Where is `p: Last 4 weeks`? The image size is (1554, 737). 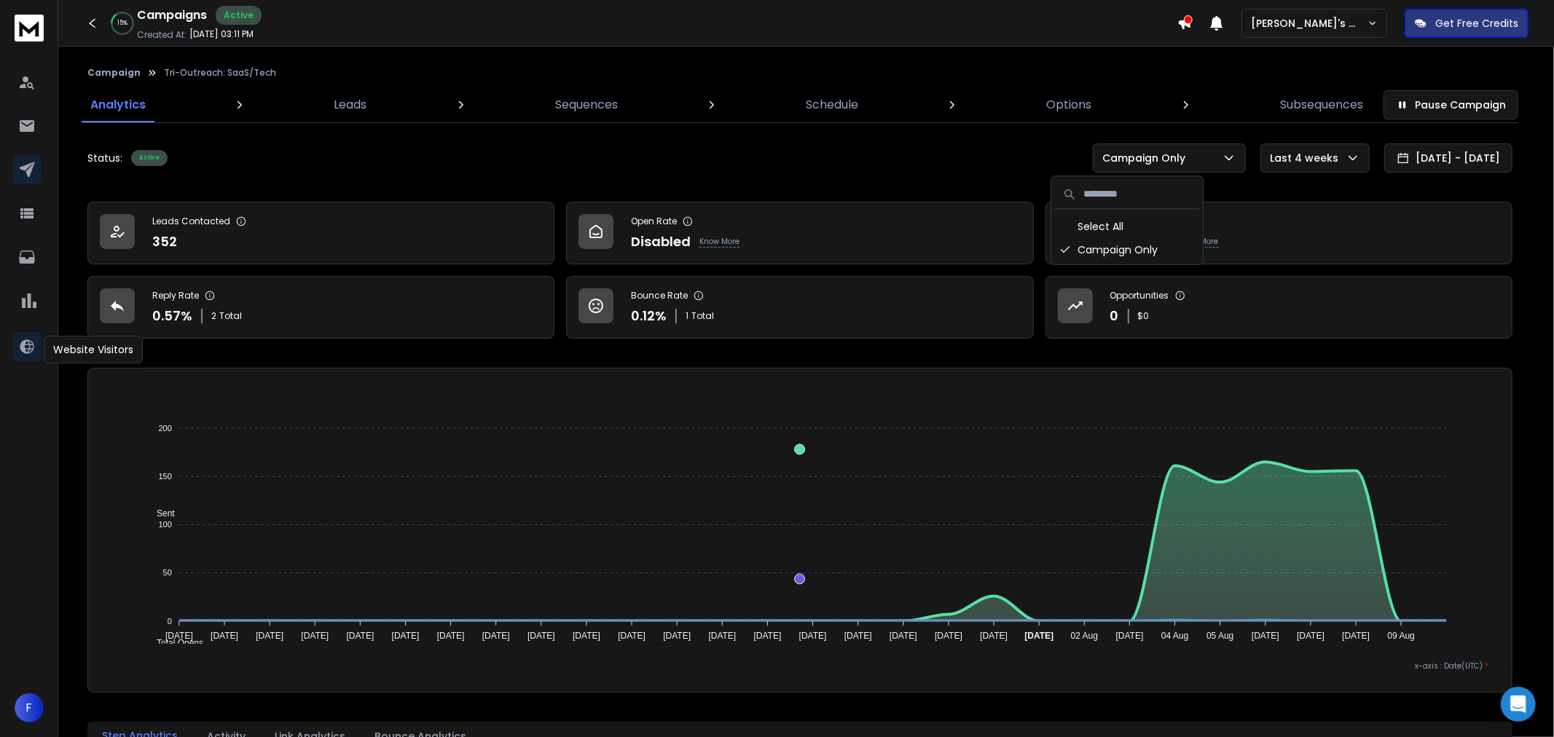 p: Last 4 weeks is located at coordinates (1307, 158).